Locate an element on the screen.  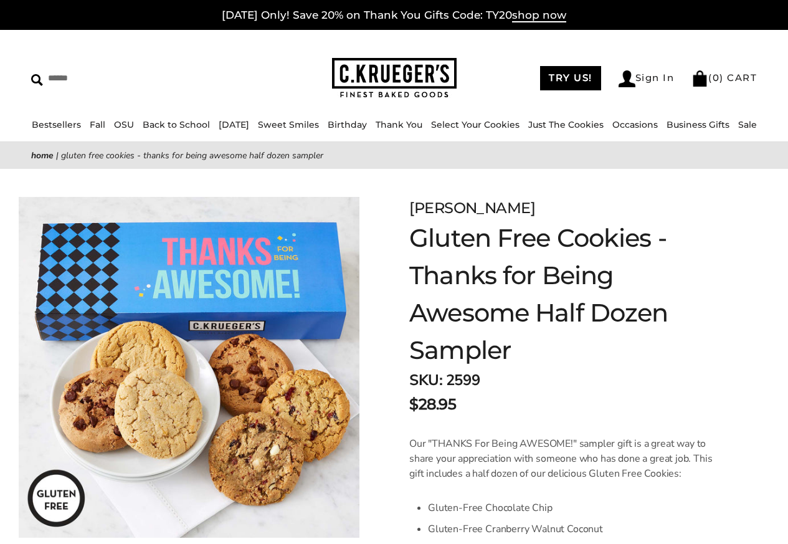
img: Gluten Free Cookies - Thanks for Being Awesome Half Dozen Sampler is located at coordinates (189, 367).